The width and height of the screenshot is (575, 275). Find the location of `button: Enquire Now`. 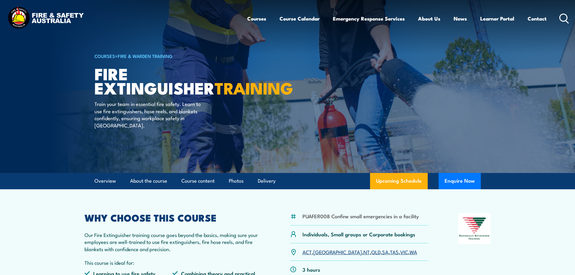

button: Enquire Now is located at coordinates (460, 181).